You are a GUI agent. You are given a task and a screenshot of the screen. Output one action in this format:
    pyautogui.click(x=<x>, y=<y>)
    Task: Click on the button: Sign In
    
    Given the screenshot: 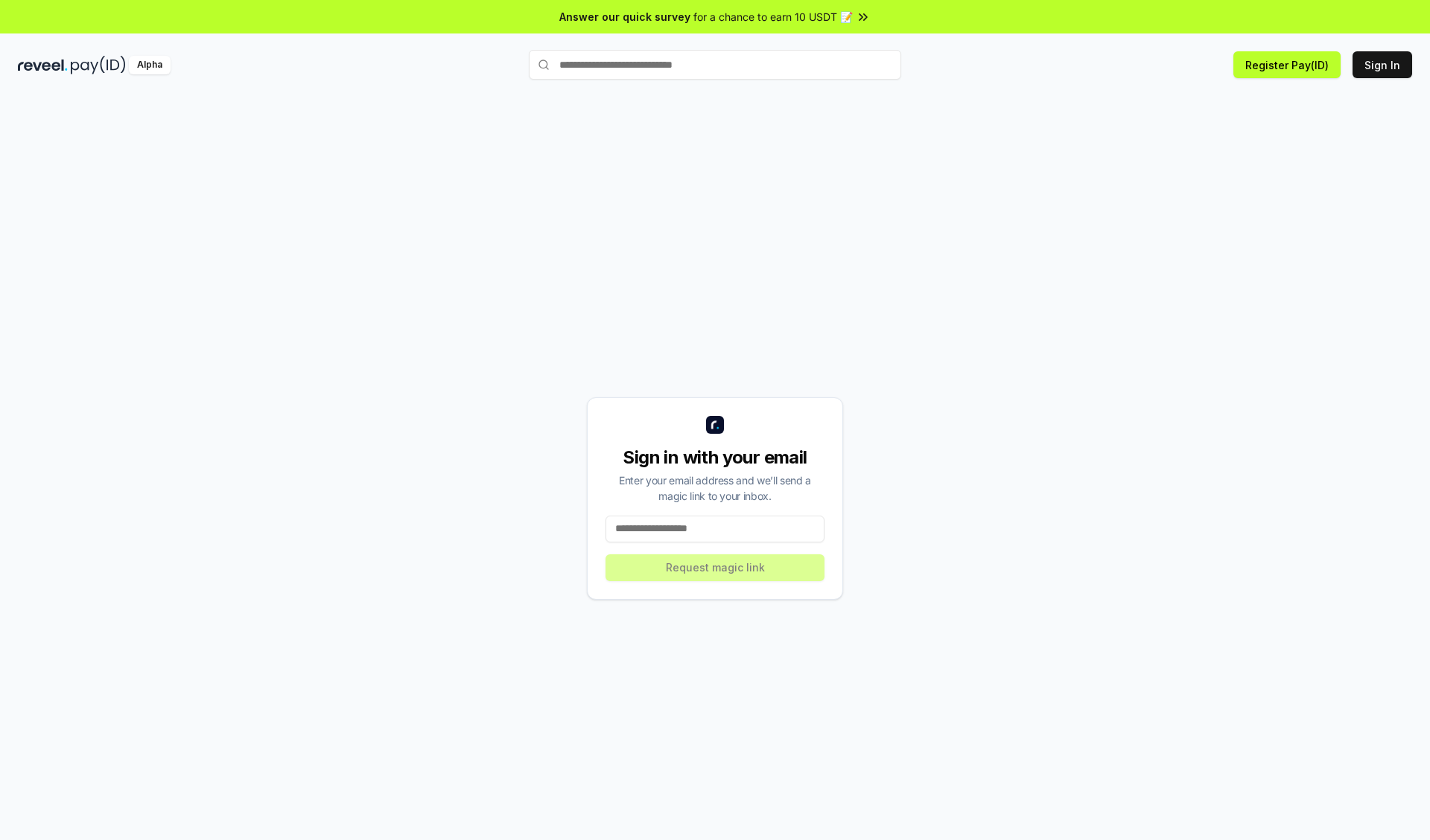 What is the action you would take?
    pyautogui.click(x=1382, y=65)
    